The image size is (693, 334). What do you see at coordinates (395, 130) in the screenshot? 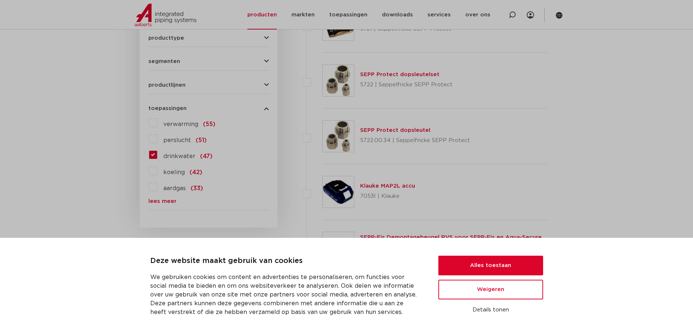
I see `a: SEPP Protect dopsleutel` at bounding box center [395, 130].